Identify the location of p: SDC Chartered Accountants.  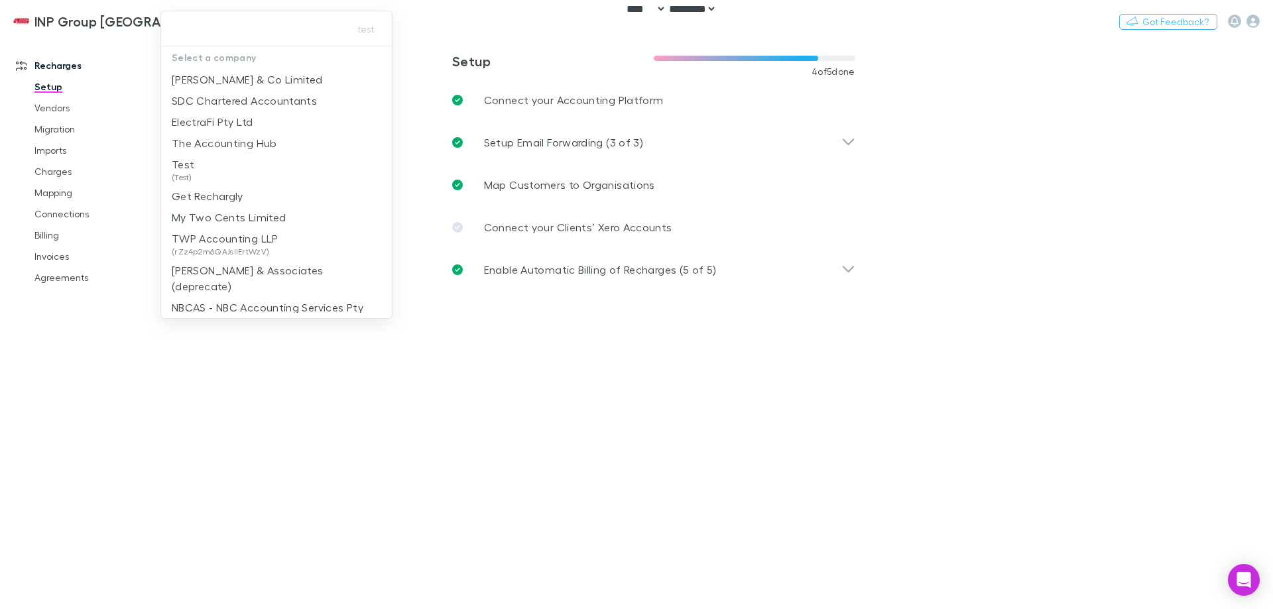
(244, 101).